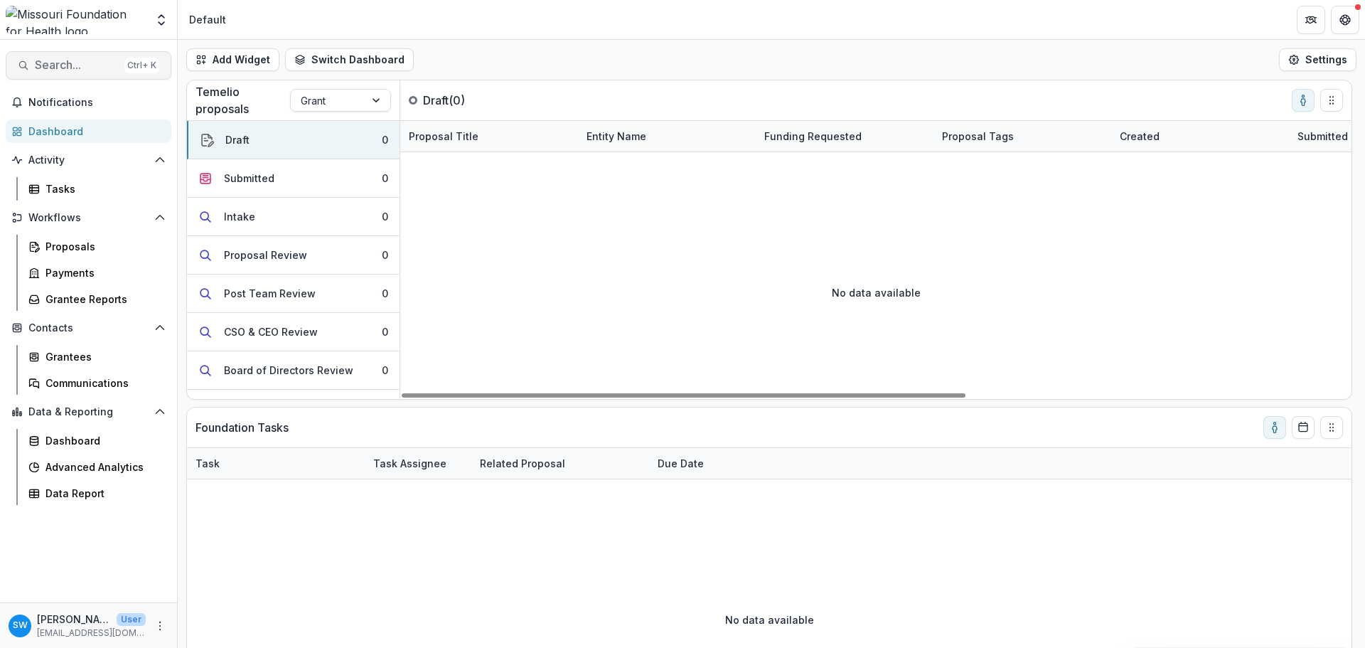  Describe the element at coordinates (293, 370) in the screenshot. I see `button: Board of Directors Review0` at that location.